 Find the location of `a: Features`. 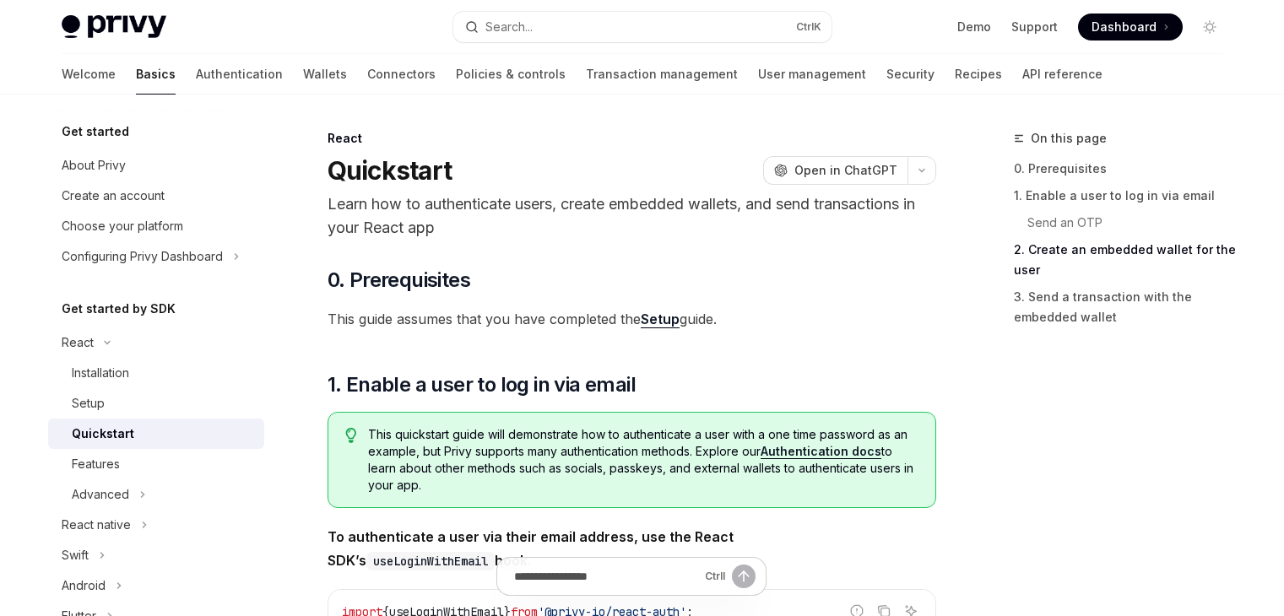

a: Features is located at coordinates (156, 464).